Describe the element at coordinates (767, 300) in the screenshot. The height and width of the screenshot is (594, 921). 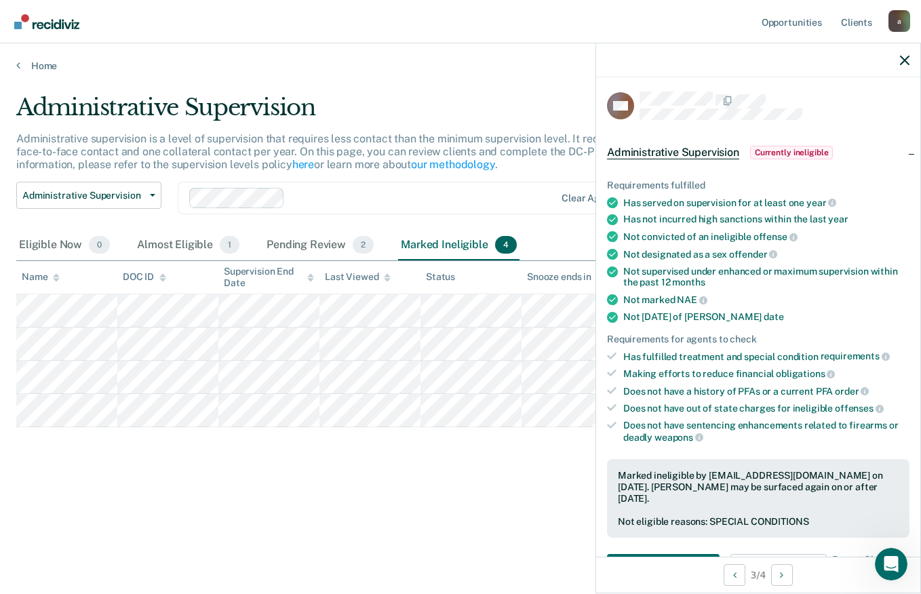
I see `div: Not marked` at that location.